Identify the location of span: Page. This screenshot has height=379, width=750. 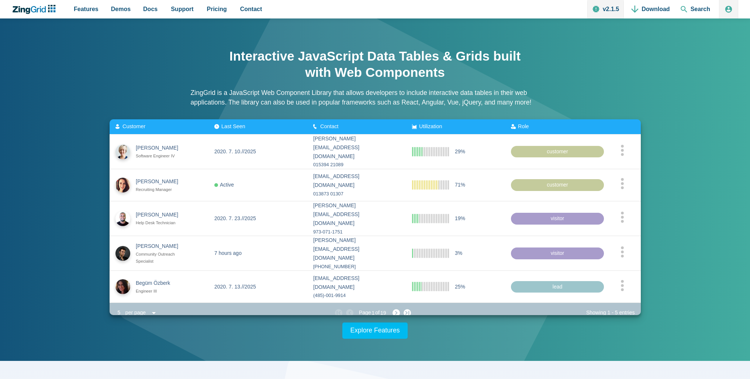
(365, 312).